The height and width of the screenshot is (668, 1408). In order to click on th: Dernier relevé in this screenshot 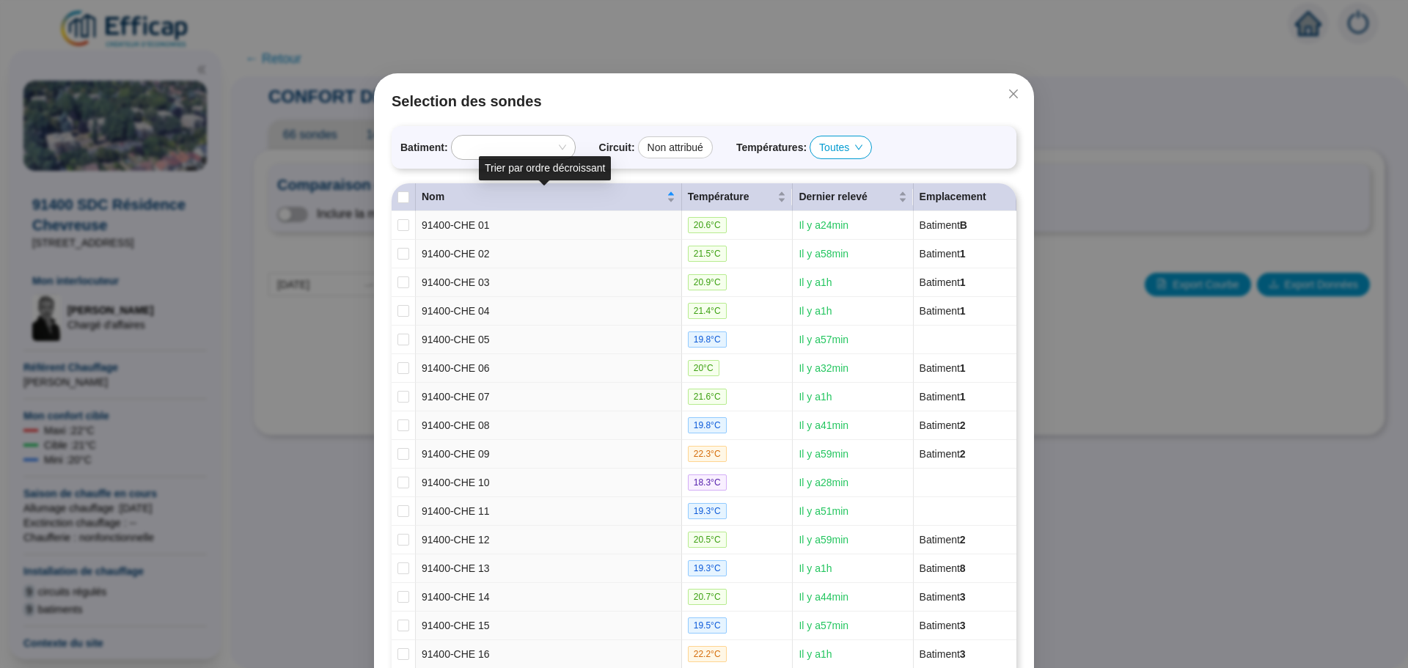, I will do `click(853, 197)`.